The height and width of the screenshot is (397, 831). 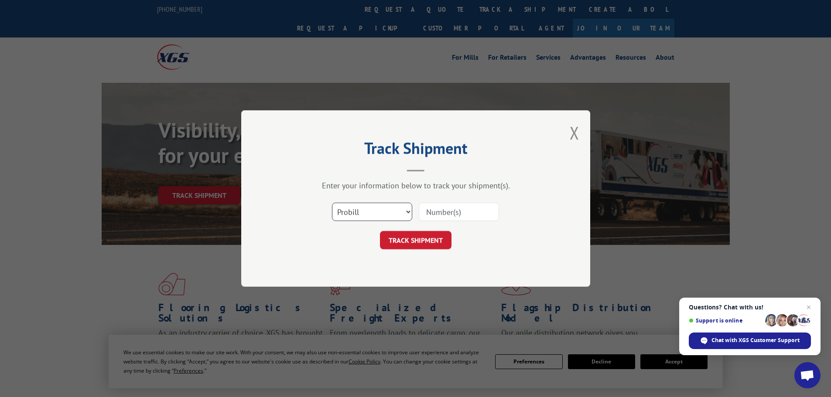 I want to click on div: Enter your information below to track your shipment(s)., so click(x=416, y=185).